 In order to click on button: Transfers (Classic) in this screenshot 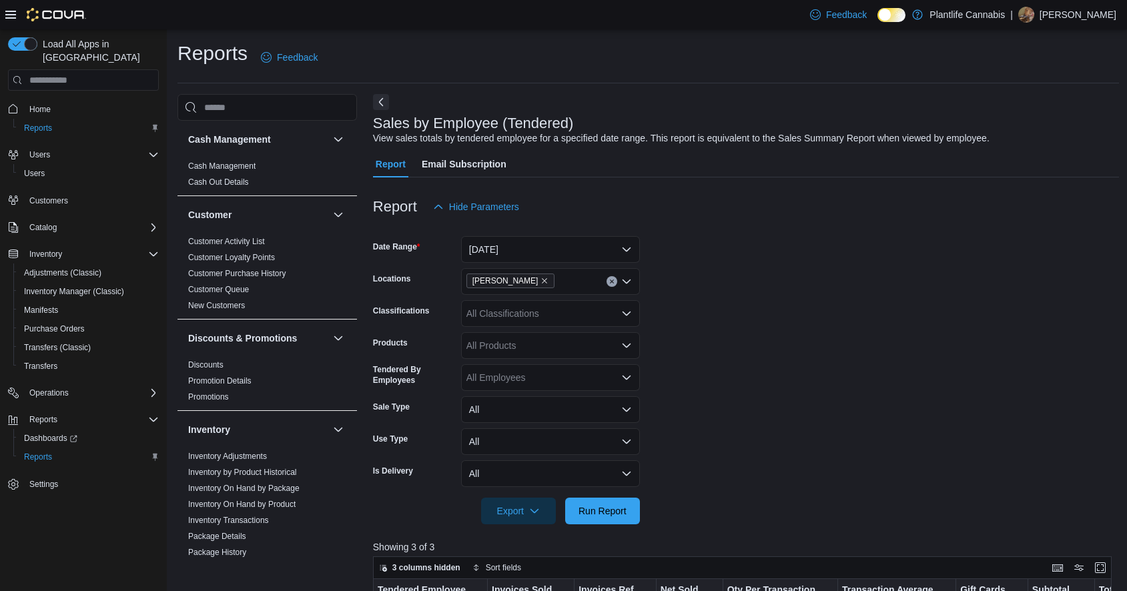, I will do `click(89, 348)`.